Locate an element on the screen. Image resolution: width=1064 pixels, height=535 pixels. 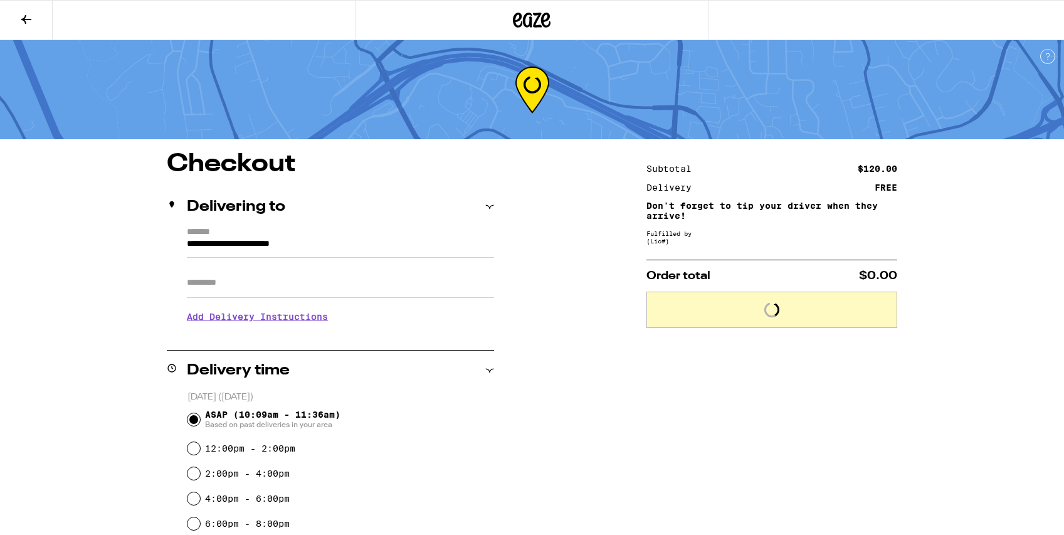
div: $120.00 is located at coordinates (877, 169).